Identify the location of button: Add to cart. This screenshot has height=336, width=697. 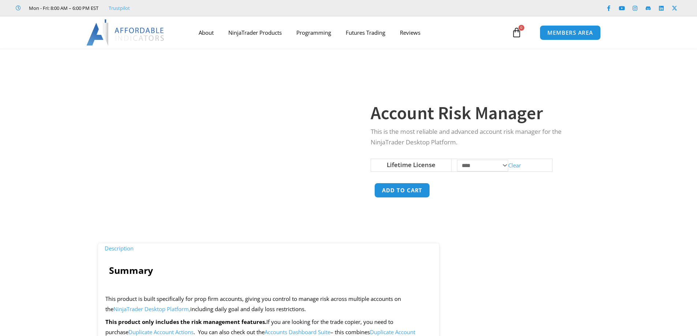
(402, 190).